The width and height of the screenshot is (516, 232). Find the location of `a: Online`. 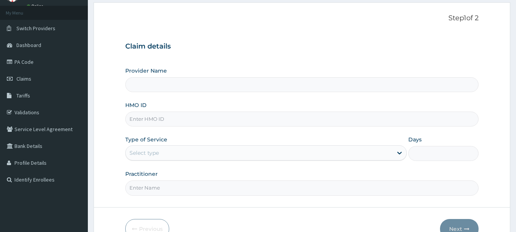

a: Online is located at coordinates (36, 6).